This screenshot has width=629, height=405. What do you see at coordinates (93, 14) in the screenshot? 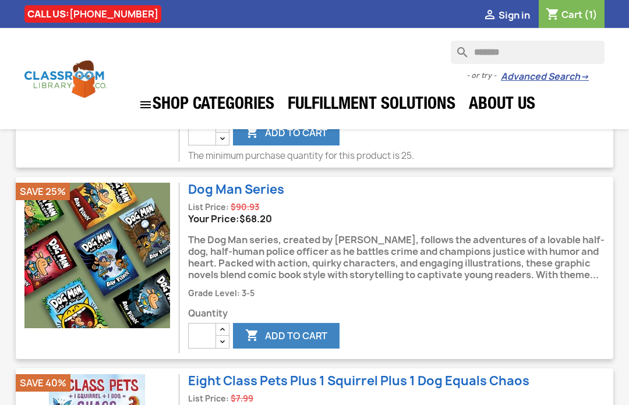
I see `div: CALL US:` at bounding box center [93, 14].